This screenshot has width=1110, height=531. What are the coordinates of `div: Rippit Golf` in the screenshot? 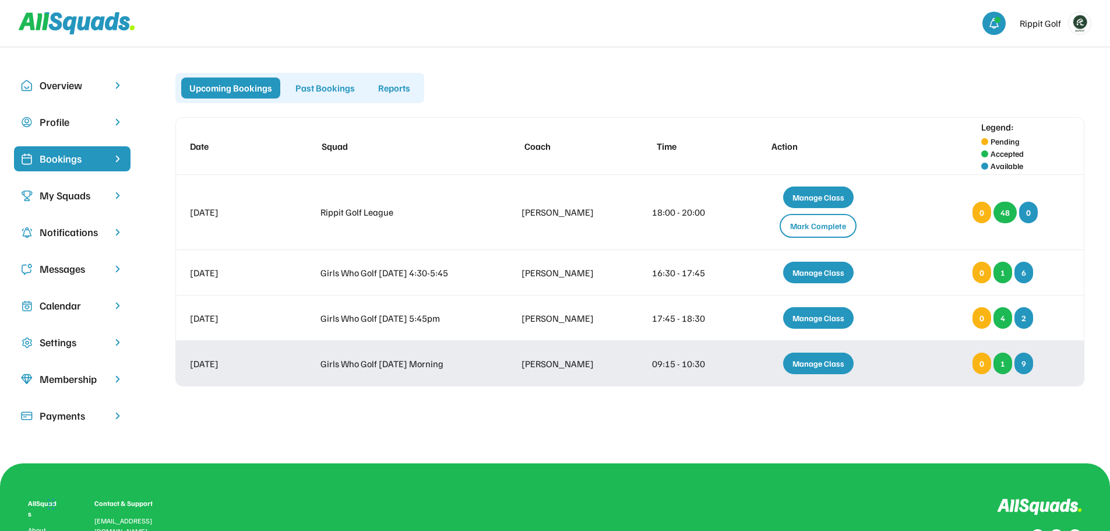 It's located at (1040, 23).